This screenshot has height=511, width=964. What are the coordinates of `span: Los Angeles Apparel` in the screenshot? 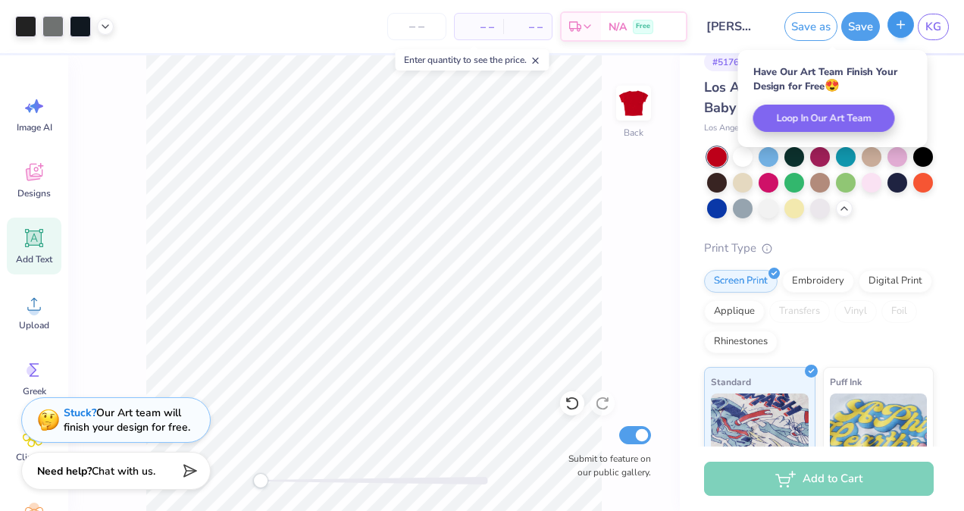 It's located at (743, 128).